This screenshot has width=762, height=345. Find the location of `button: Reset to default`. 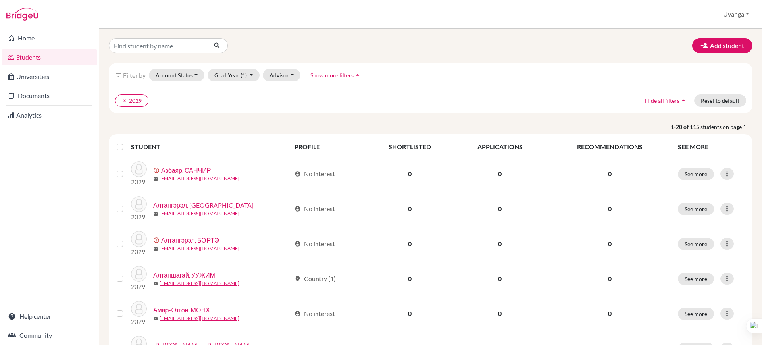

button: Reset to default is located at coordinates (720, 100).